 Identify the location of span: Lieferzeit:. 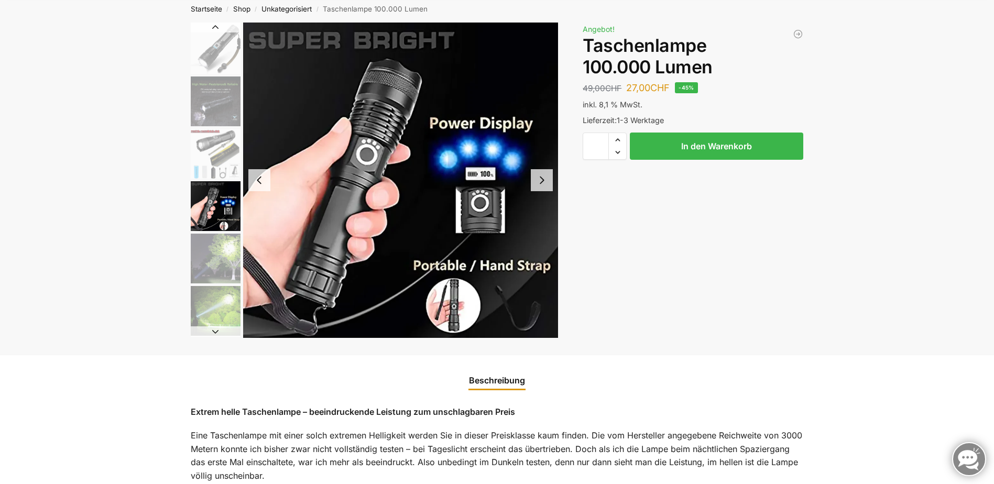
(623, 120).